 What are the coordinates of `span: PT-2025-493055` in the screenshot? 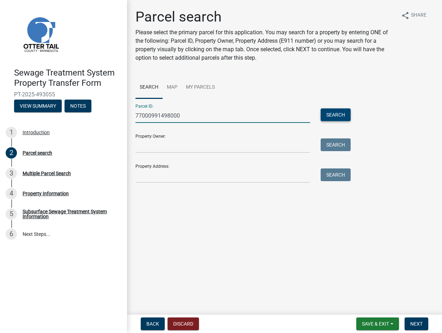 It's located at (64, 94).